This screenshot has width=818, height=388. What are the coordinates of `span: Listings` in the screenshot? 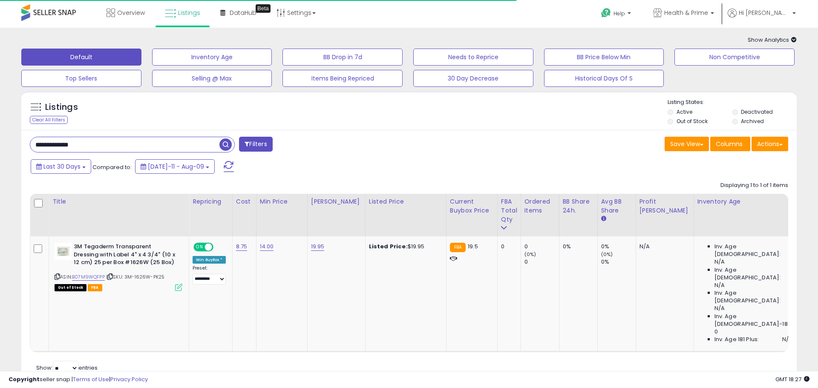 It's located at (189, 13).